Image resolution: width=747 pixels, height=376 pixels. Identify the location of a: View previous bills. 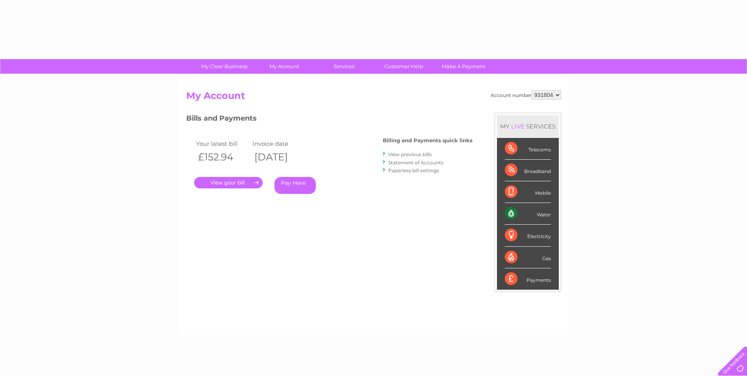
(410, 154).